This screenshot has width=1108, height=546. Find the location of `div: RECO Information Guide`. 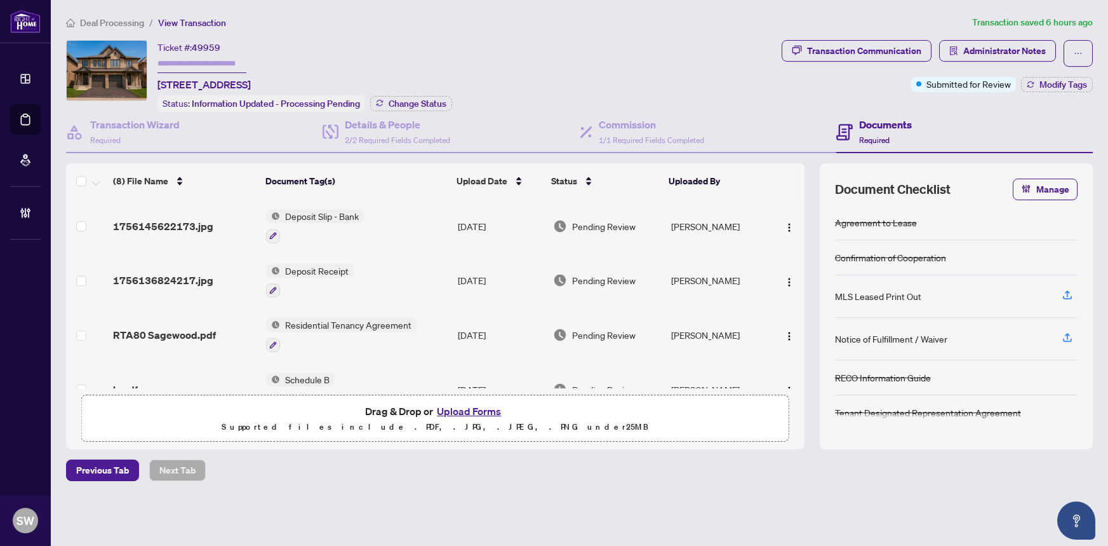

div: RECO Information Guide is located at coordinates (883, 377).